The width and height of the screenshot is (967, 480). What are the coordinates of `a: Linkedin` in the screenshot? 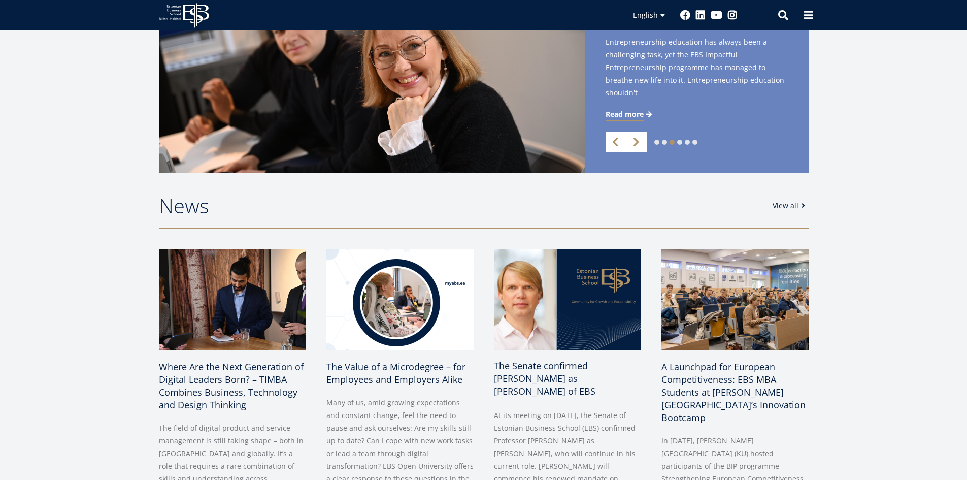 It's located at (701, 15).